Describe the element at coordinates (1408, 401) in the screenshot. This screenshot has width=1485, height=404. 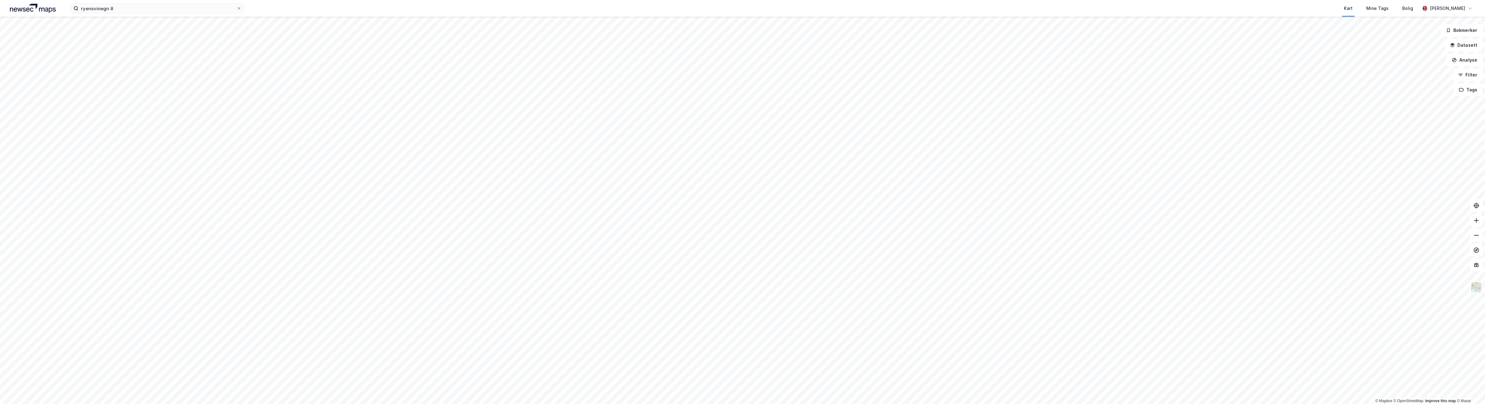
I see `a: OpenStreetMap` at that location.